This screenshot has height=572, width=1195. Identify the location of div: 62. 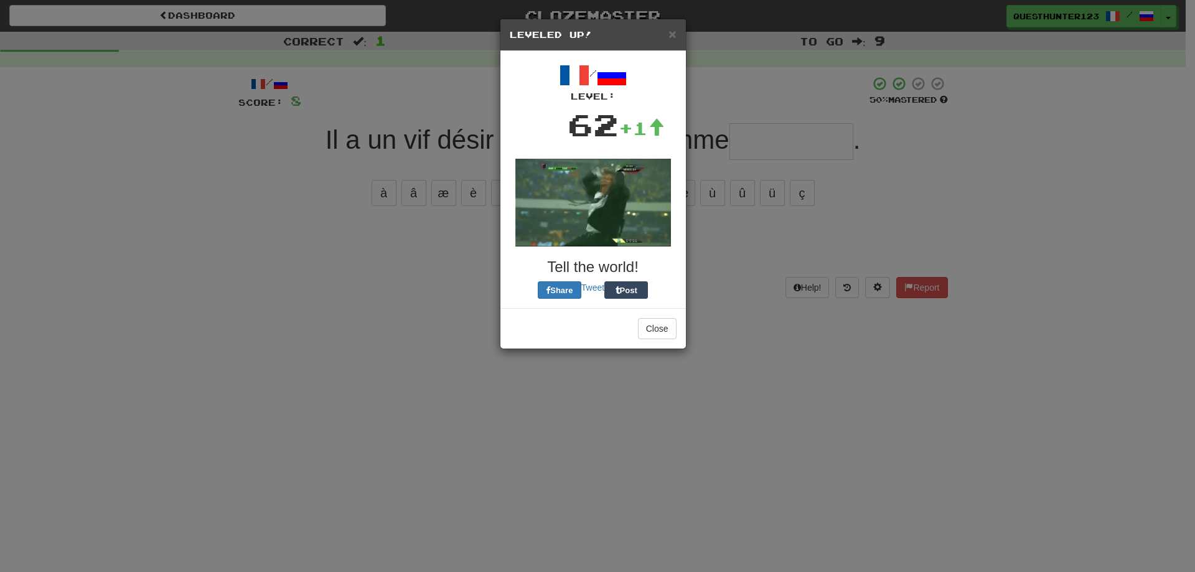
(593, 124).